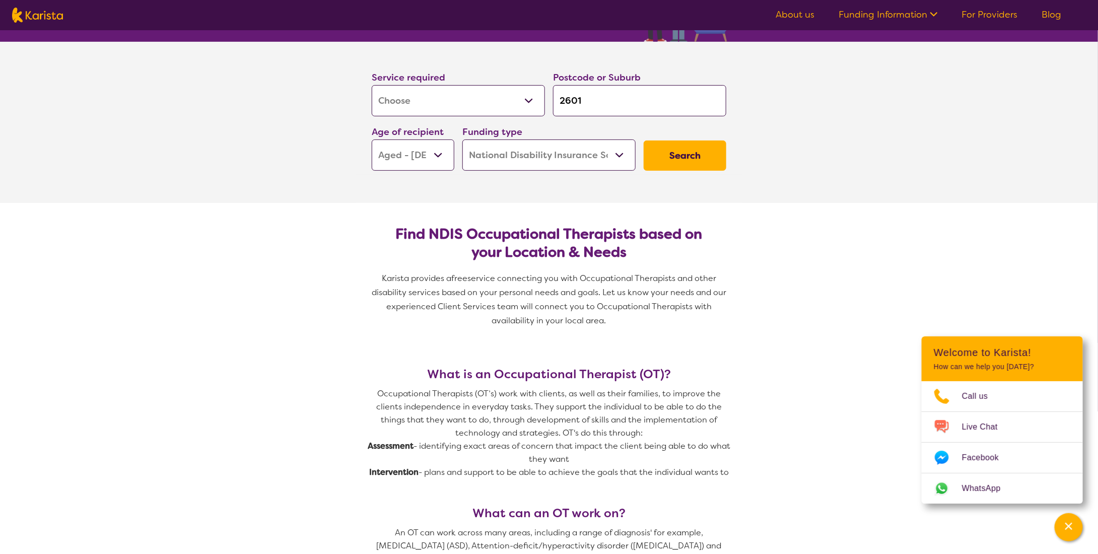 This screenshot has height=554, width=1098. Describe the element at coordinates (549, 453) in the screenshot. I see `p: - identifying exact areas of concern that impact the client being able to do what they want` at that location.